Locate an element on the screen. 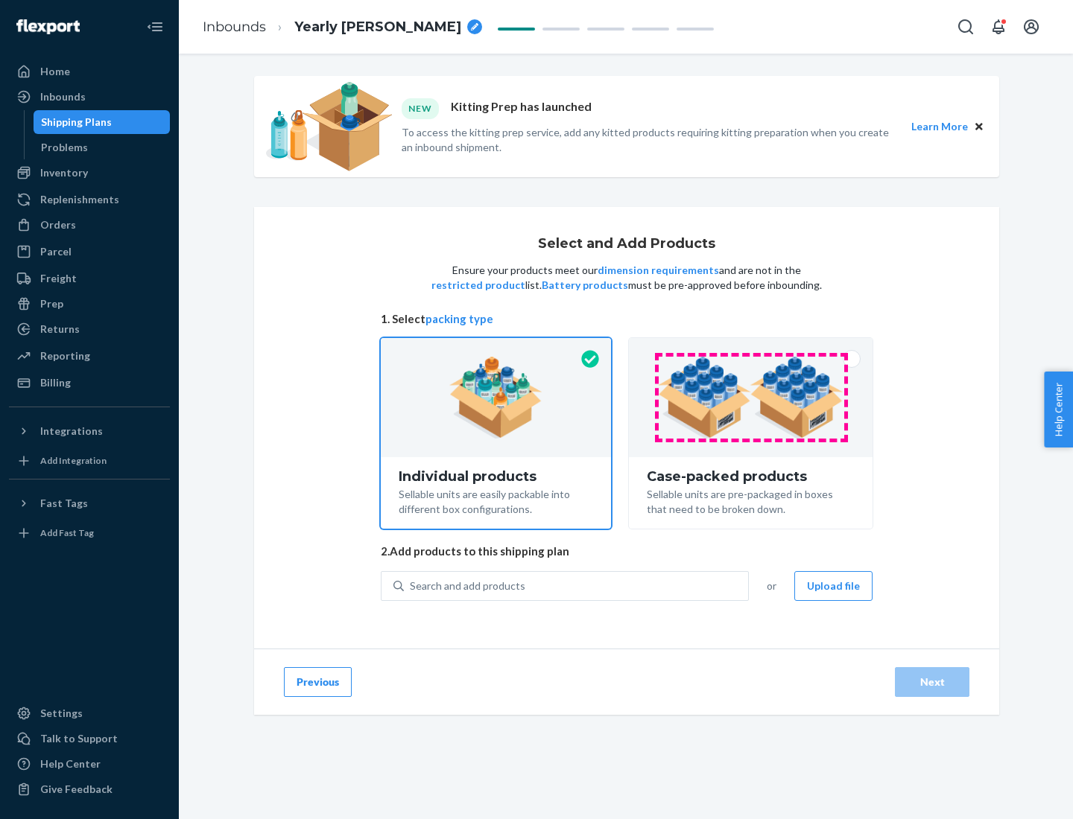  button: Battery products is located at coordinates (585, 285).